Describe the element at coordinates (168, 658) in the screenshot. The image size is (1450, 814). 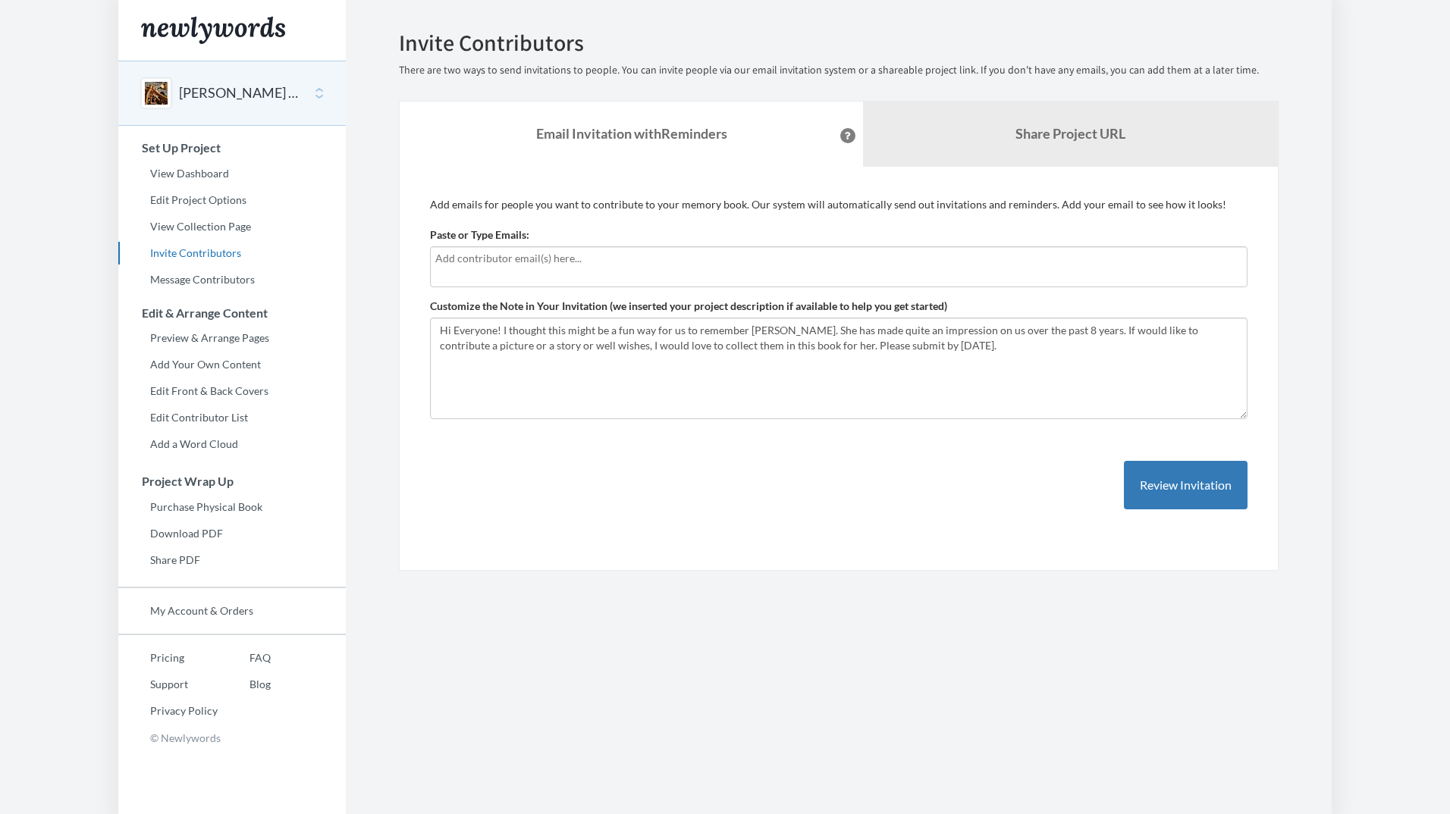
I see `a: Pricing` at that location.